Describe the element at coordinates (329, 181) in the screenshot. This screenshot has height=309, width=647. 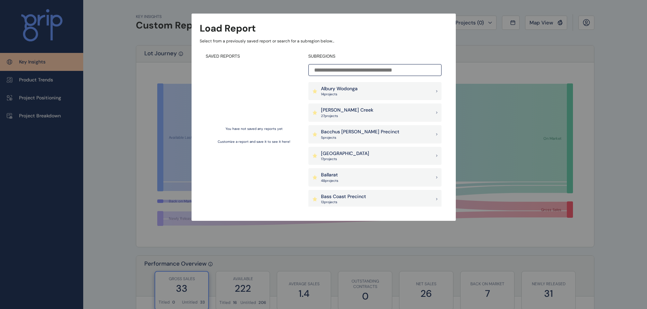
I see `p: 48 project s` at that location.